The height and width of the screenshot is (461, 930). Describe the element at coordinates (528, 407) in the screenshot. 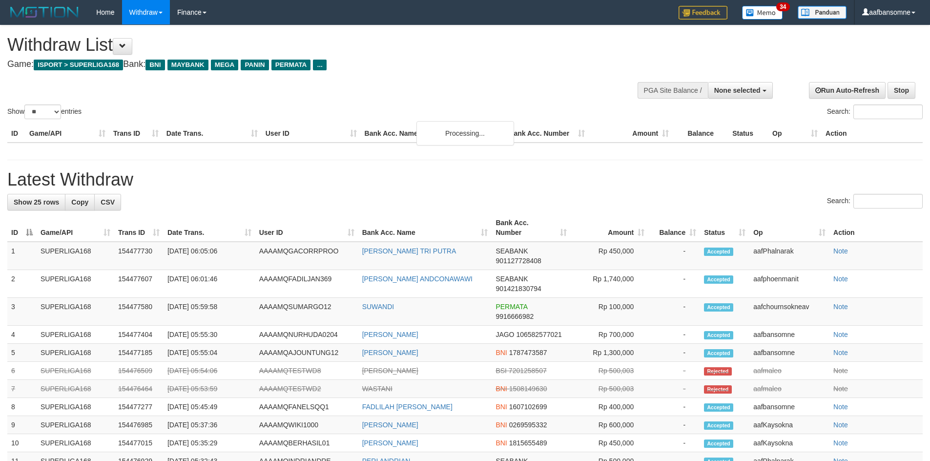

I see `span: Copy 1607102699 to clipboard` at that location.